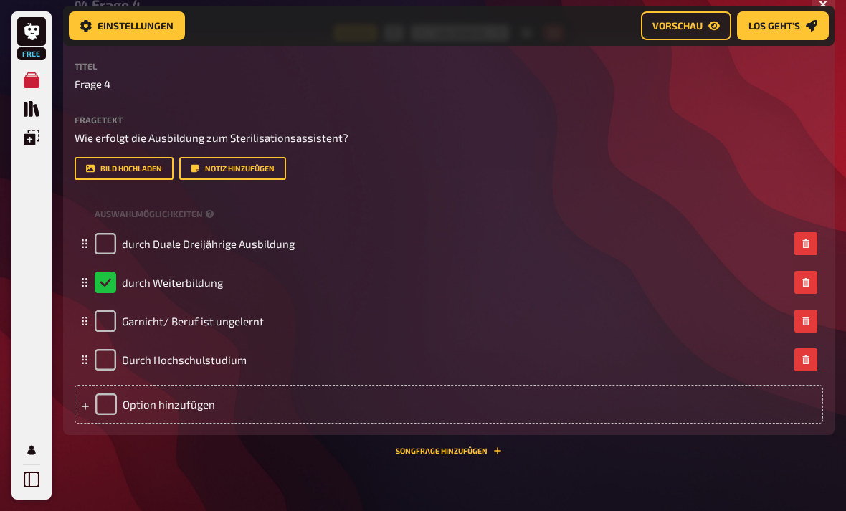  Describe the element at coordinates (449, 451) in the screenshot. I see `button: Songfrage hinzufügen` at that location.